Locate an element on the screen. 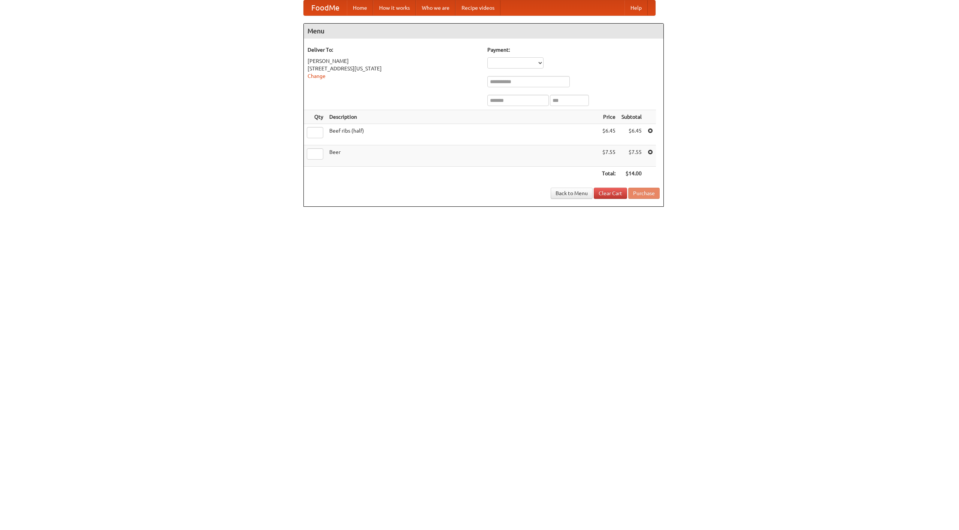 This screenshot has width=959, height=530. th: $14.00 is located at coordinates (632, 173).